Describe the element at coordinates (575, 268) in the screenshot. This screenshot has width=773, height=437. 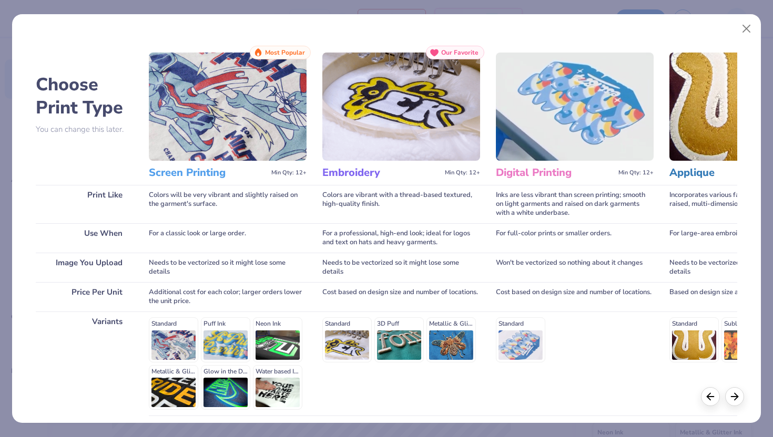
I see `div: Won't be vectorized so nothing about it changes` at that location.